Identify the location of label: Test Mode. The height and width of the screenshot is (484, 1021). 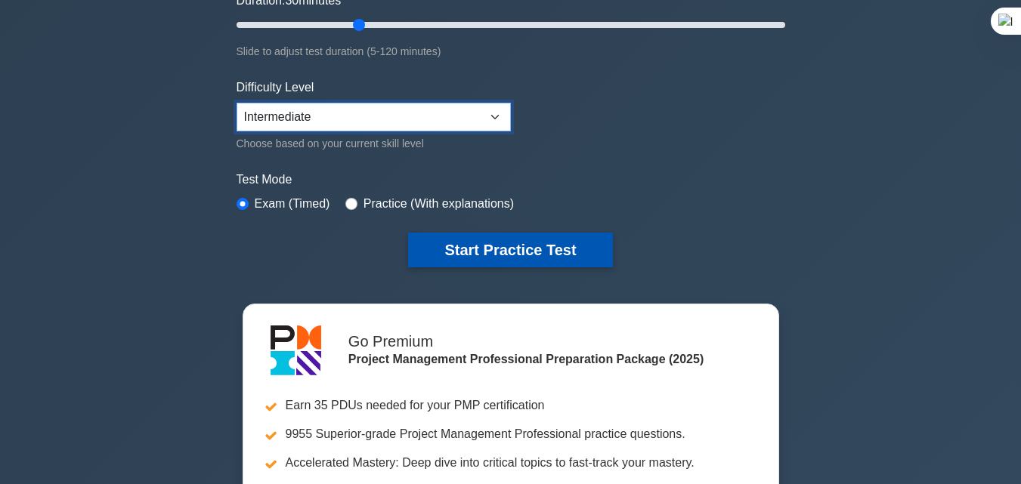
(511, 180).